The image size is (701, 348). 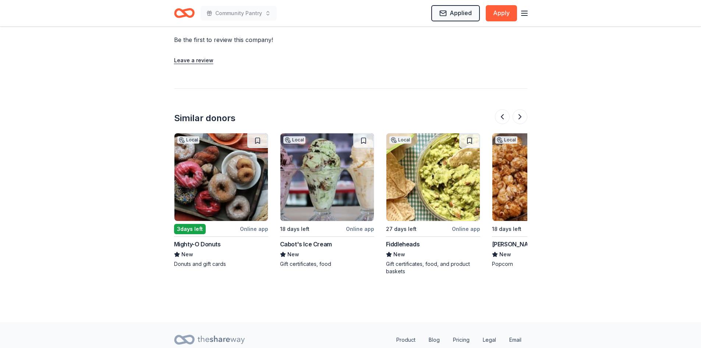 I want to click on div: Gift certificates, food, so click(x=327, y=264).